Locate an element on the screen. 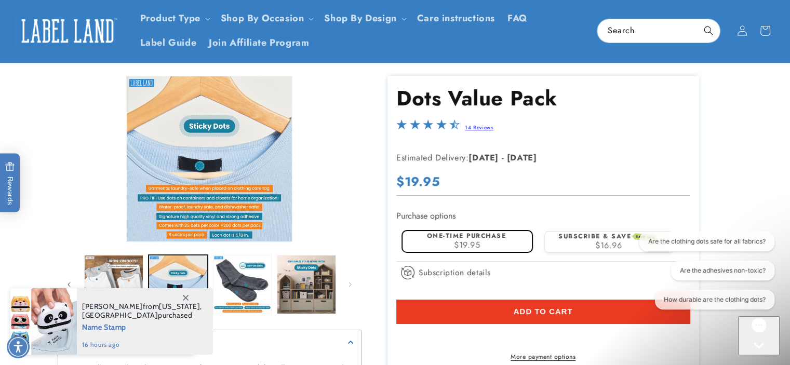 This screenshot has width=790, height=365. p: Estimated Delivery: is located at coordinates (526, 158).